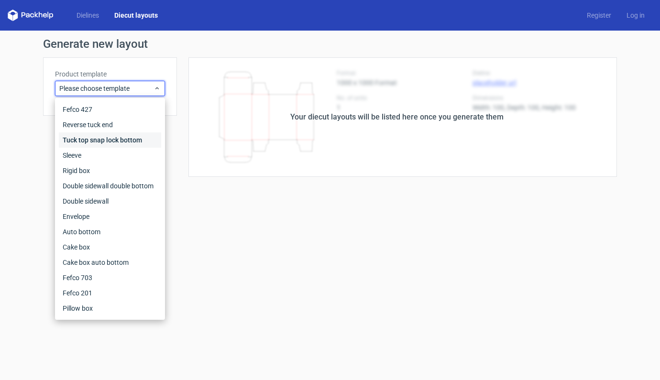 This screenshot has height=380, width=660. I want to click on div: Double sidewall double bottom, so click(110, 186).